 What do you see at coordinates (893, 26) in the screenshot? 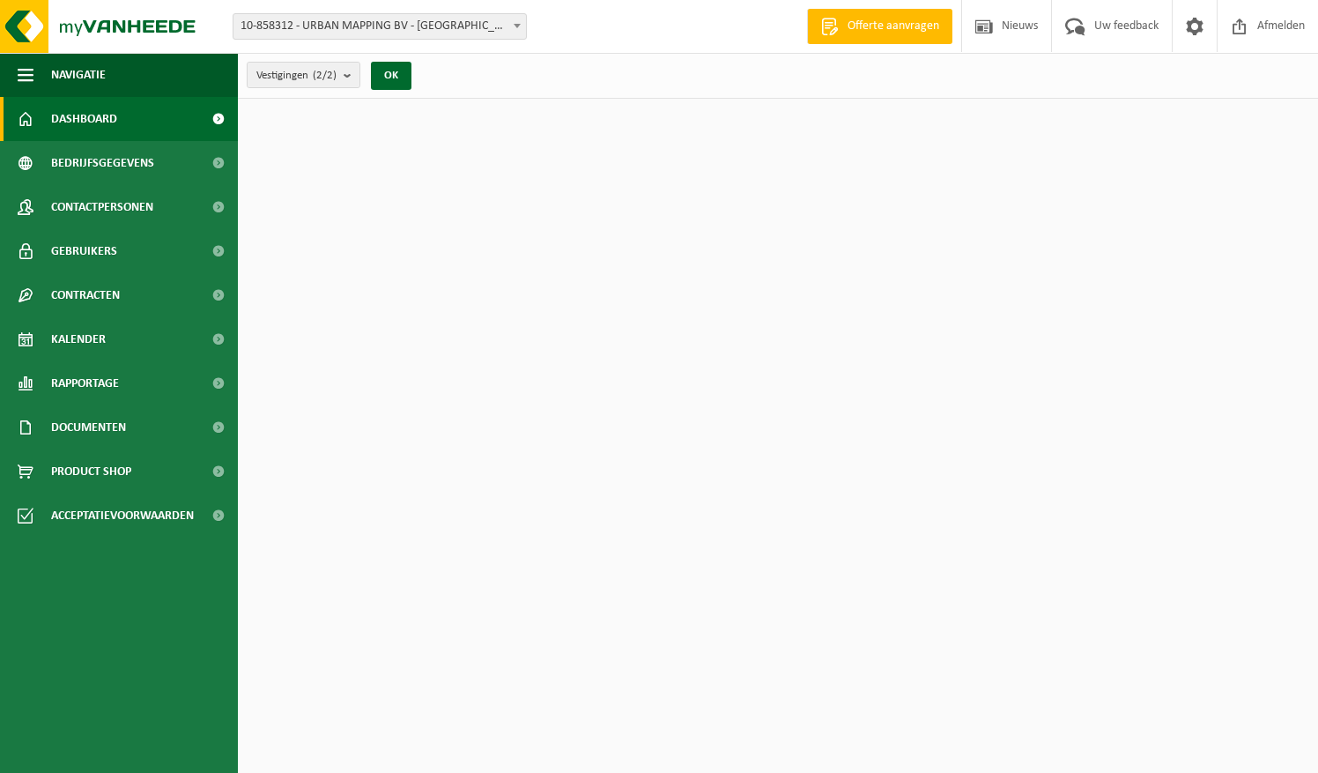
I see `span: Offerte aanvragen` at bounding box center [893, 26].